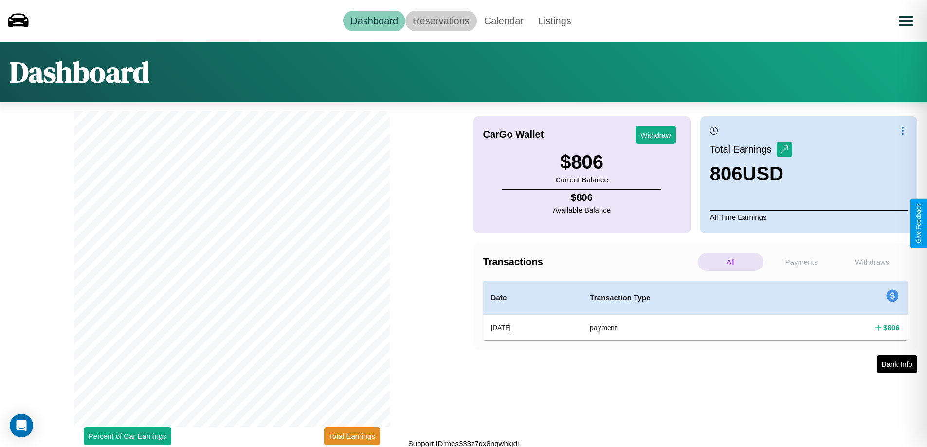  Describe the element at coordinates (21, 426) in the screenshot. I see `div: Open Intercom Messenger` at that location.